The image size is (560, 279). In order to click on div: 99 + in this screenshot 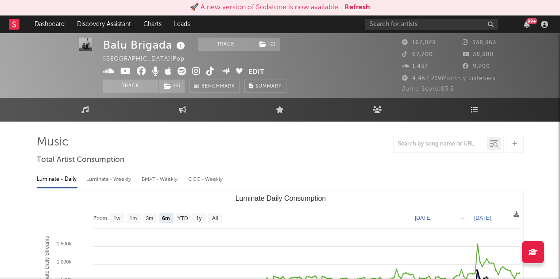, I will do `click(531, 21)`.